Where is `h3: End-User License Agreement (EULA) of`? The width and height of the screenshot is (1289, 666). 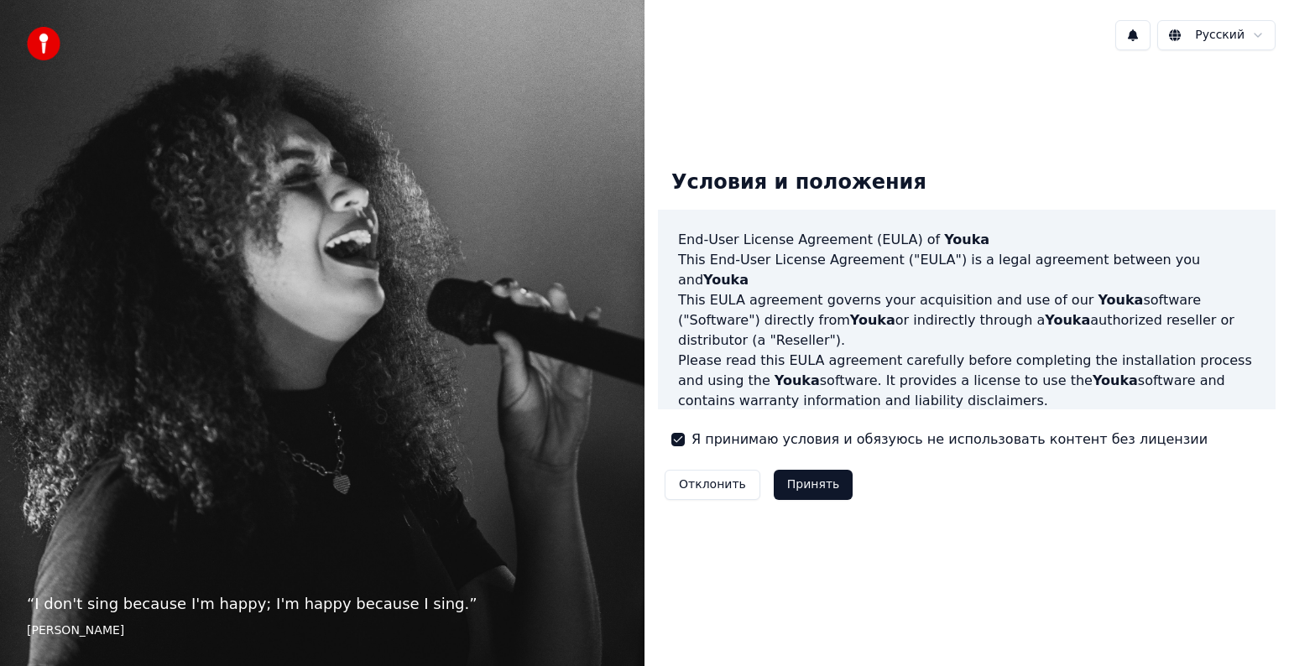
h3: End-User License Agreement (EULA) of is located at coordinates (966, 240).